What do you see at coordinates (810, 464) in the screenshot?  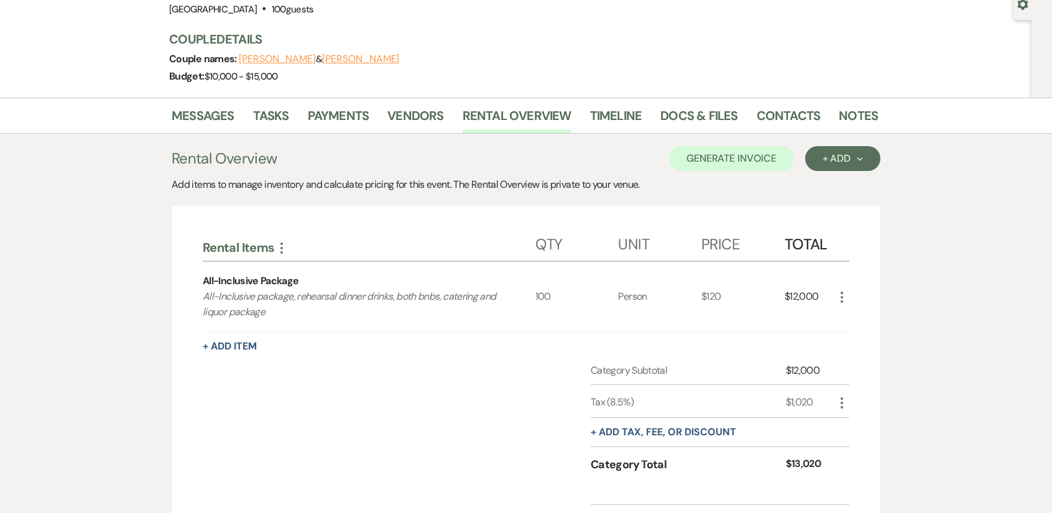 I see `div: $13,020` at bounding box center [810, 464].